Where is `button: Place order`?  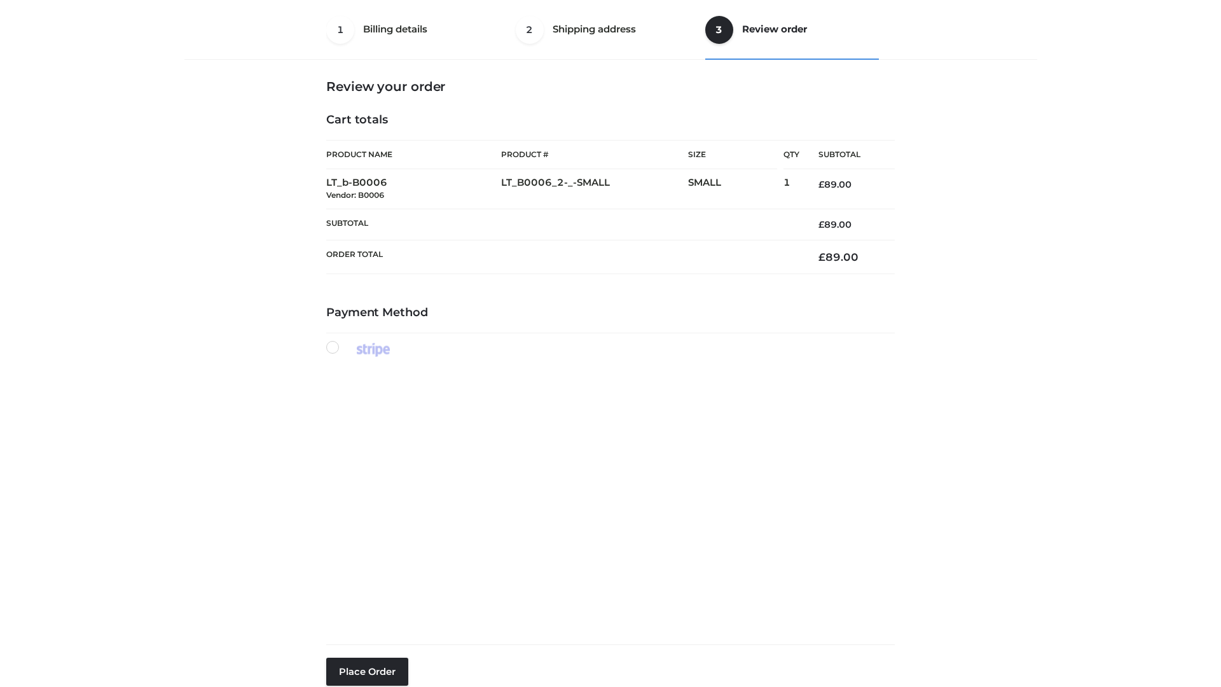 button: Place order is located at coordinates (367, 672).